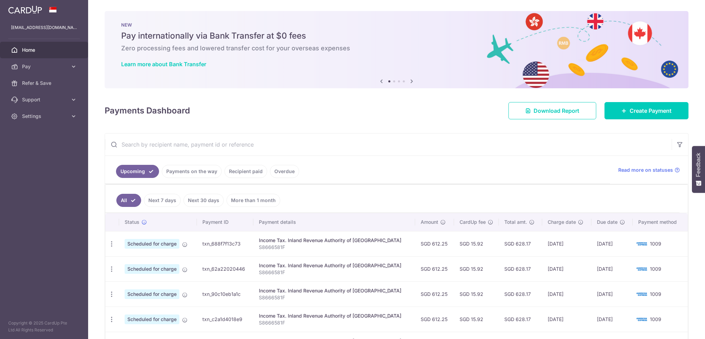  What do you see at coordinates (397, 50) in the screenshot?
I see `img: Bank transfer banner` at bounding box center [397, 50].